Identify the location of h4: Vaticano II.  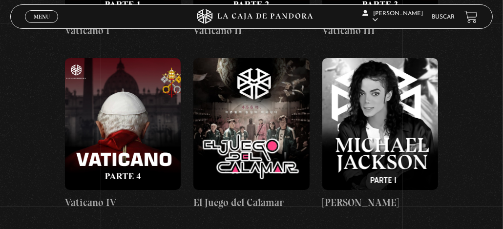
(251, 31).